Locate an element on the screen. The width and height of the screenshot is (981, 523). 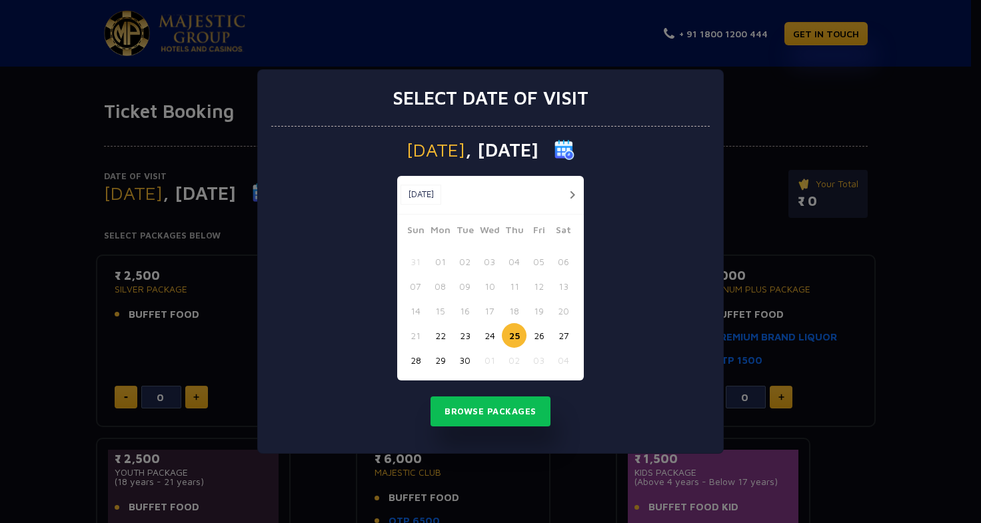
button: 20 is located at coordinates (563, 311).